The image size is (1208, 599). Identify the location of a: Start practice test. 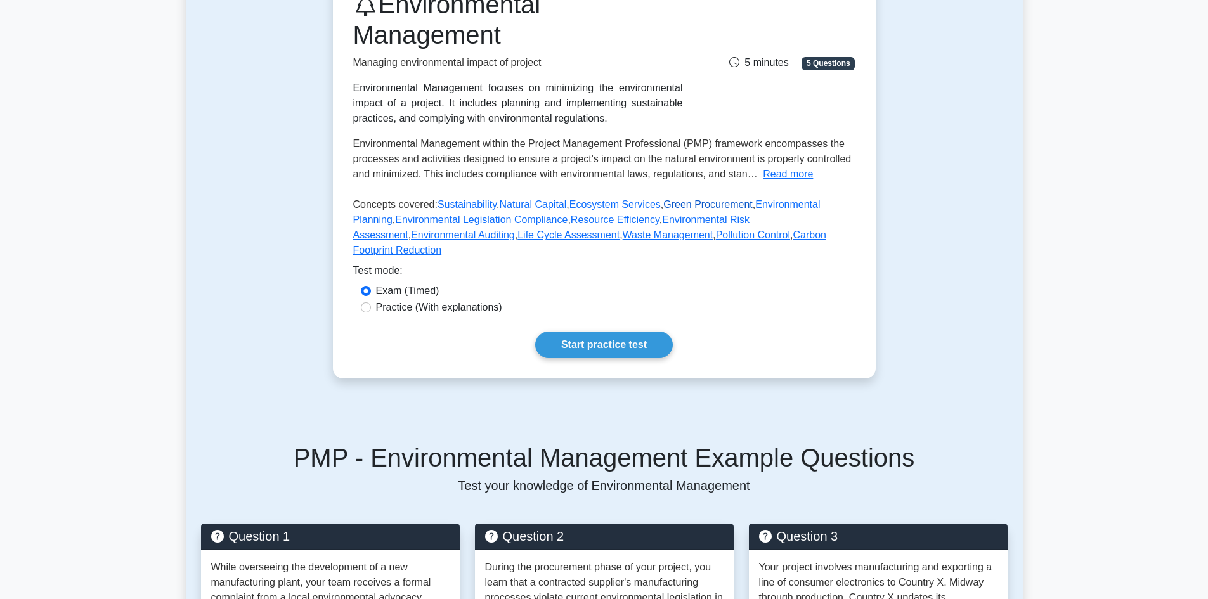
(604, 345).